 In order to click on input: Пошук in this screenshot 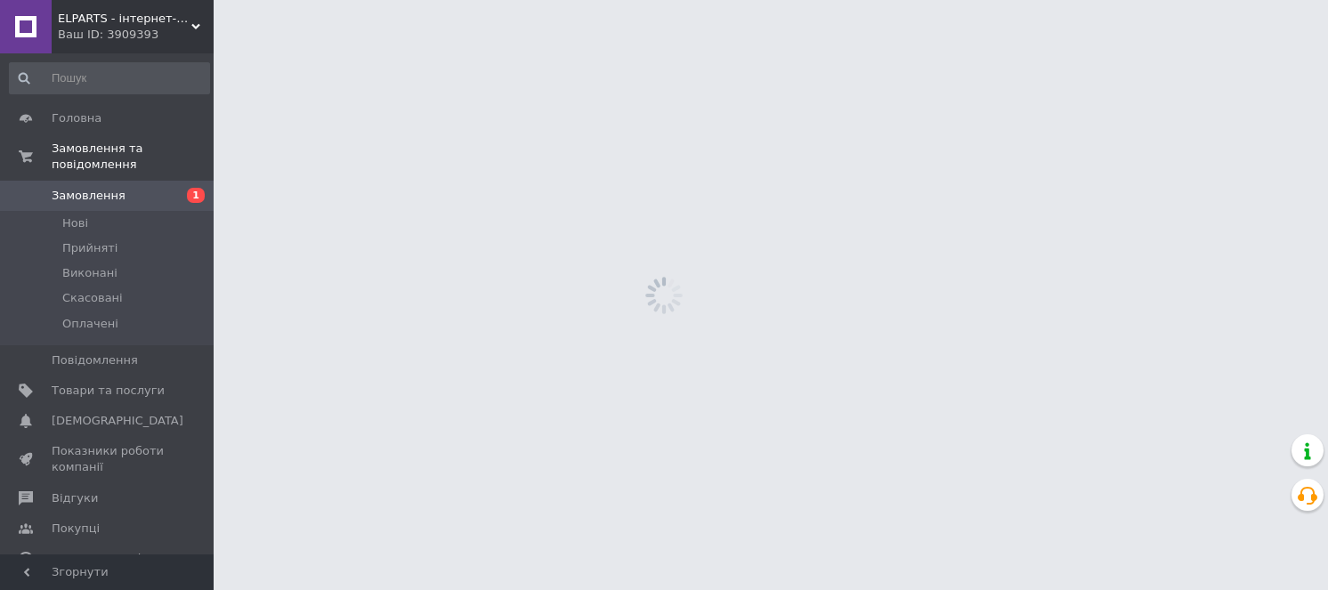, I will do `click(109, 78)`.